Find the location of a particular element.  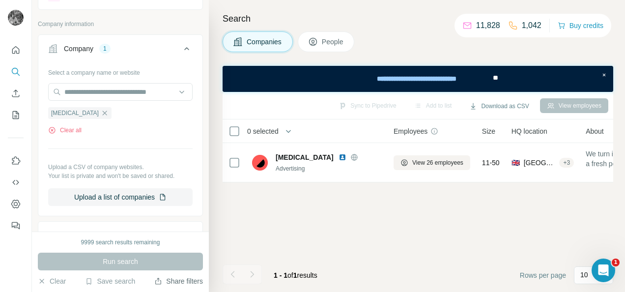

button: Enrich CSV is located at coordinates (16, 93).